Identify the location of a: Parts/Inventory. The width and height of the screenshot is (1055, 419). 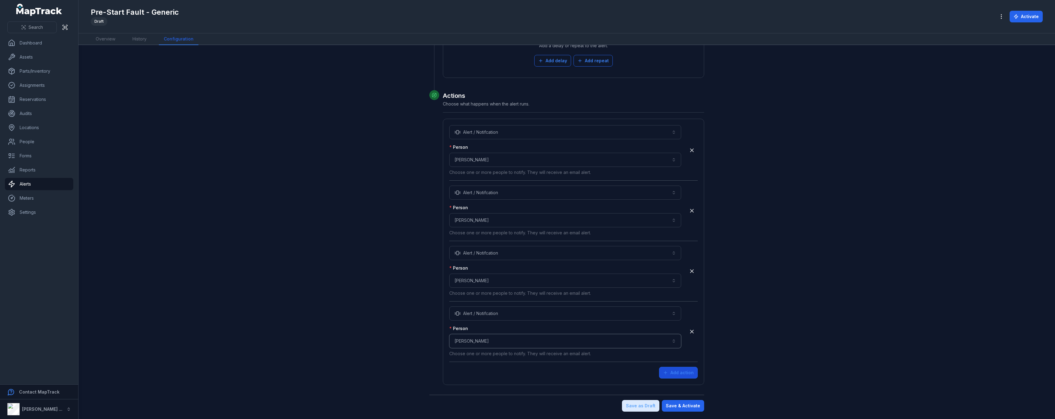
(39, 71).